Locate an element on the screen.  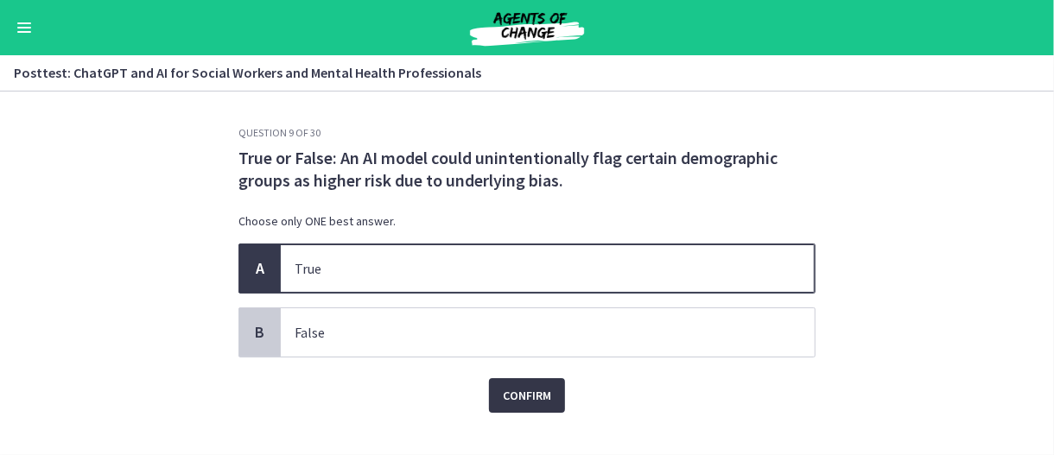
h3: Posttest: ChatGPT and AI for Social Workers and Mental Health Professionals is located at coordinates (517, 73).